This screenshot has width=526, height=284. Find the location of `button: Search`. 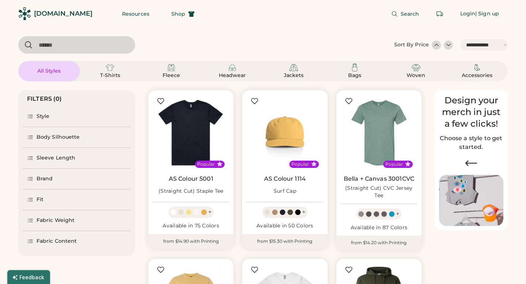

button: Search is located at coordinates (405, 14).